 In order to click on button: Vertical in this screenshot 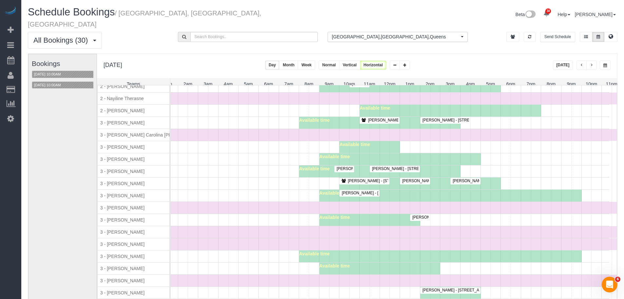, I will do `click(350, 65)`.